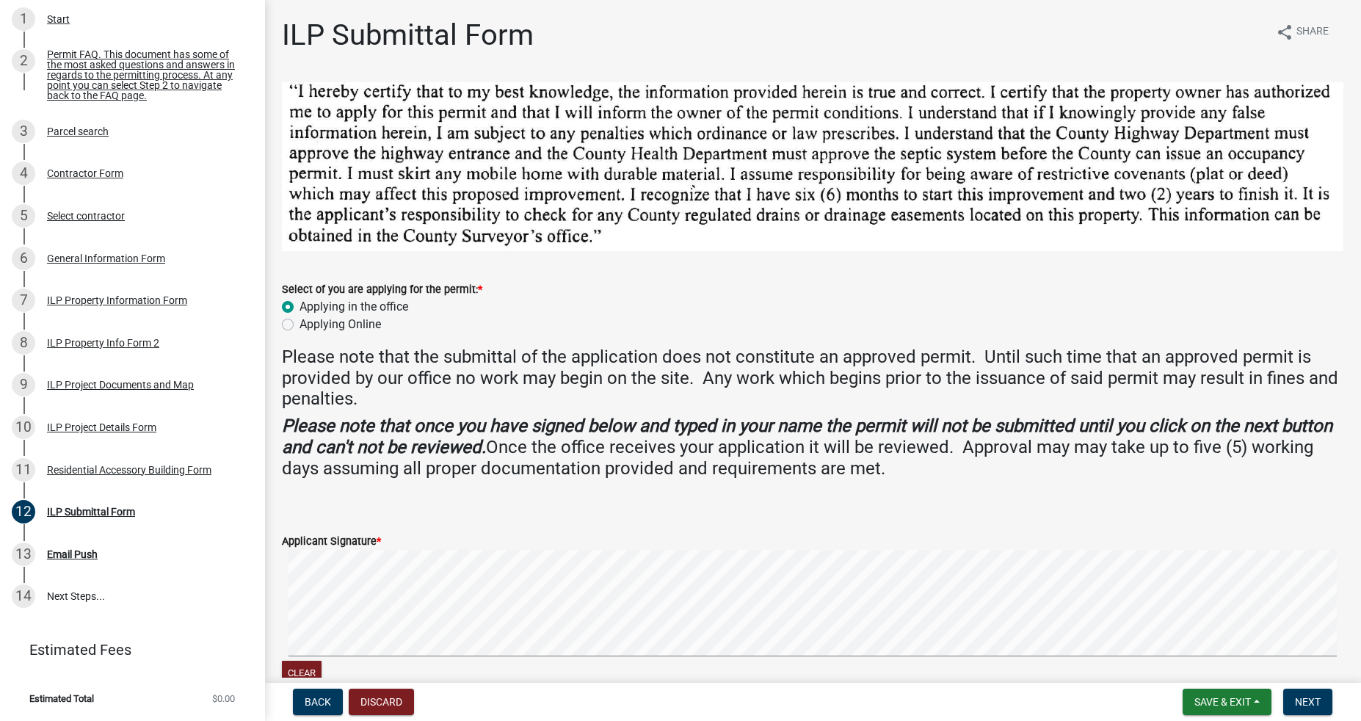  I want to click on div: 10, so click(23, 427).